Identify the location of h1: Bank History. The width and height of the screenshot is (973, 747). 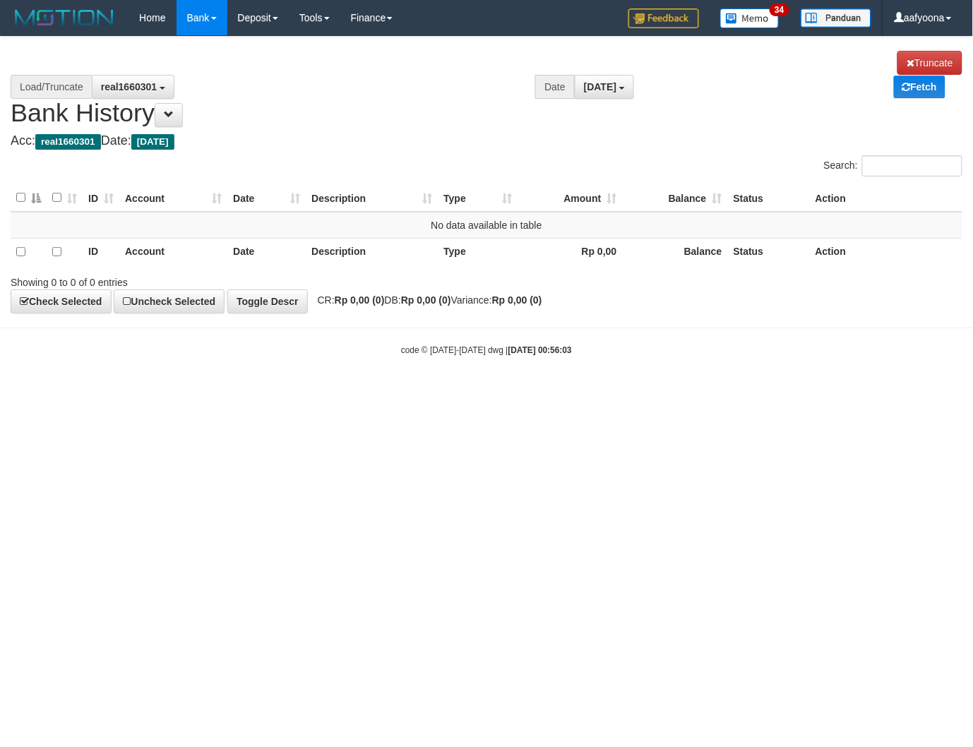
(486, 89).